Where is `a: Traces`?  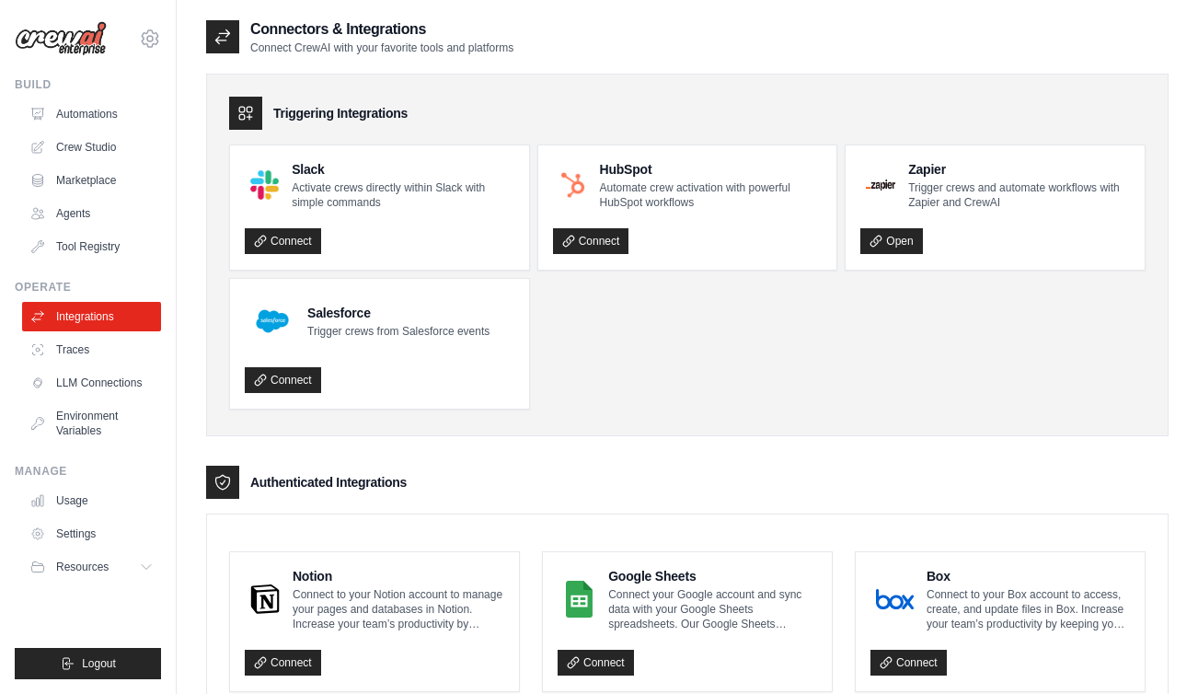 a: Traces is located at coordinates (91, 350).